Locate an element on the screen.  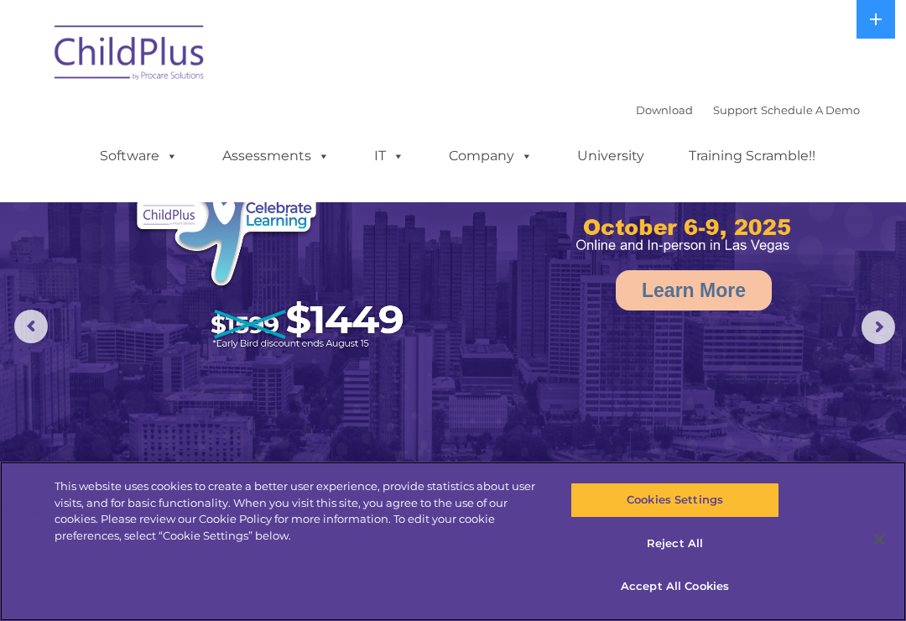
a: IT is located at coordinates (389, 156).